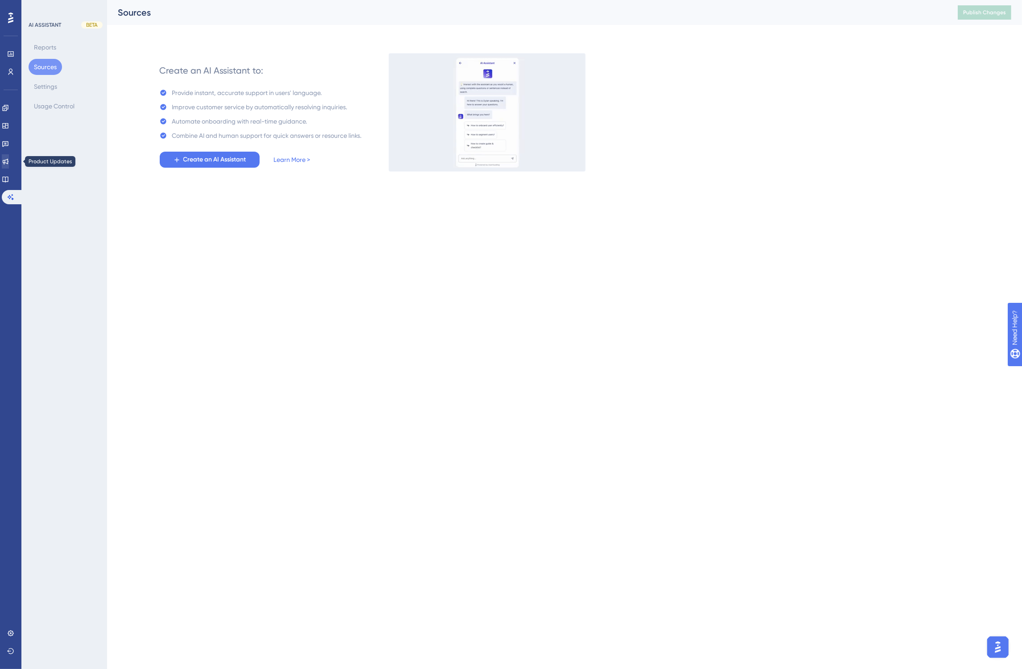  I want to click on span: Publish Changes, so click(984, 12).